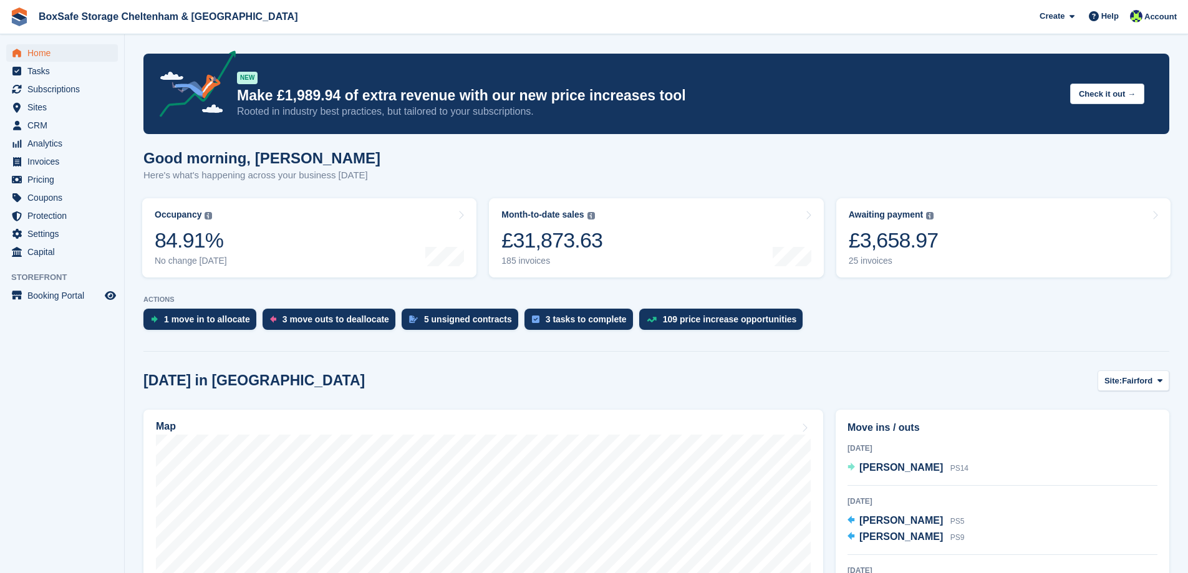 The image size is (1188, 573). Describe the element at coordinates (582, 322) in the screenshot. I see `a: 3 tasks to complete` at that location.